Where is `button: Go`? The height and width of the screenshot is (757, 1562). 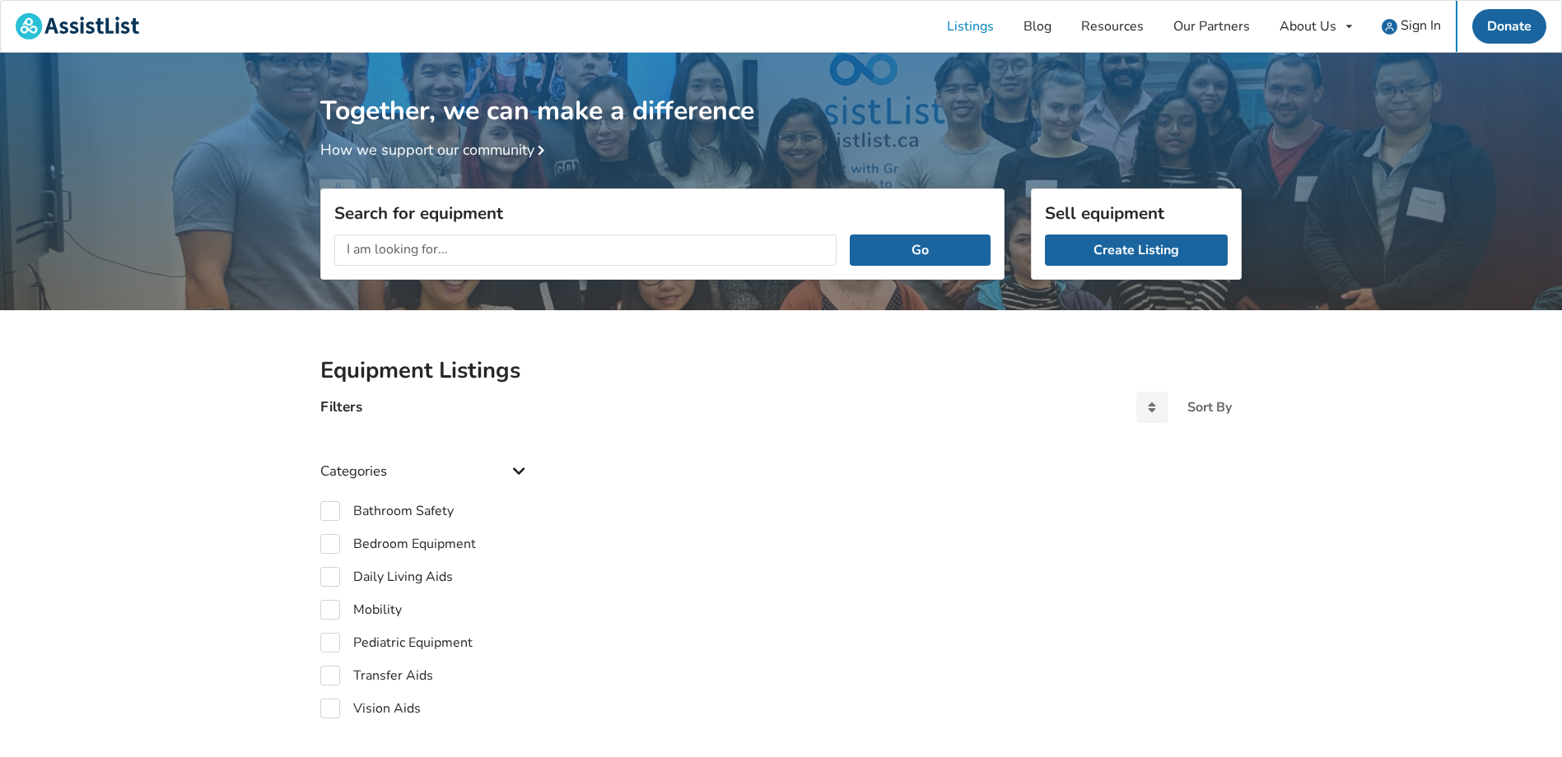
button: Go is located at coordinates (919, 250).